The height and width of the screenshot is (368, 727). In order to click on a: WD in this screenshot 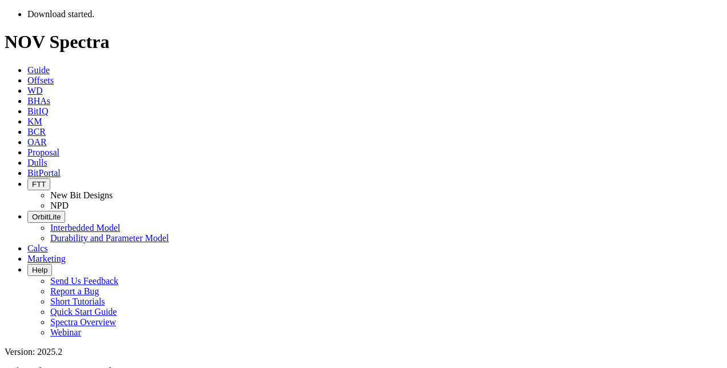, I will do `click(35, 90)`.